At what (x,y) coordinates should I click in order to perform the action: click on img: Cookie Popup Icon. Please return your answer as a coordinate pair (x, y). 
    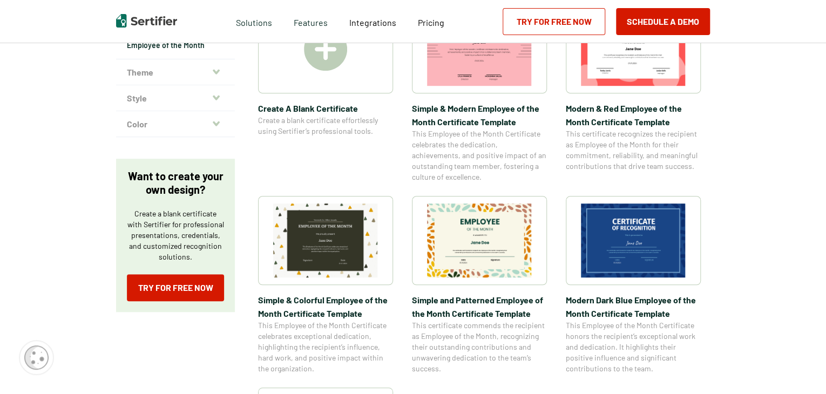
    Looking at the image, I should click on (36, 357).